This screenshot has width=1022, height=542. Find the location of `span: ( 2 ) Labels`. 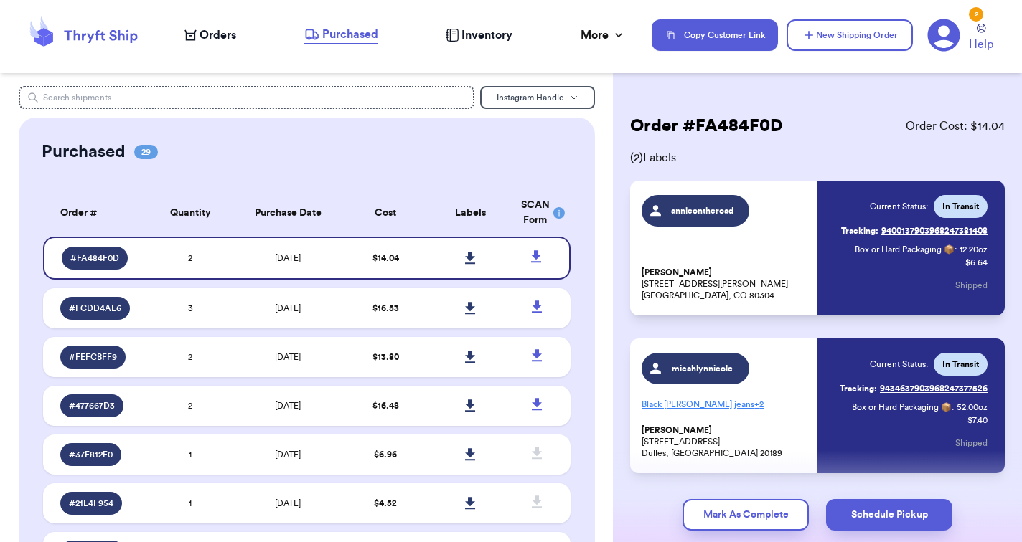

span: ( 2 ) Labels is located at coordinates (817, 158).